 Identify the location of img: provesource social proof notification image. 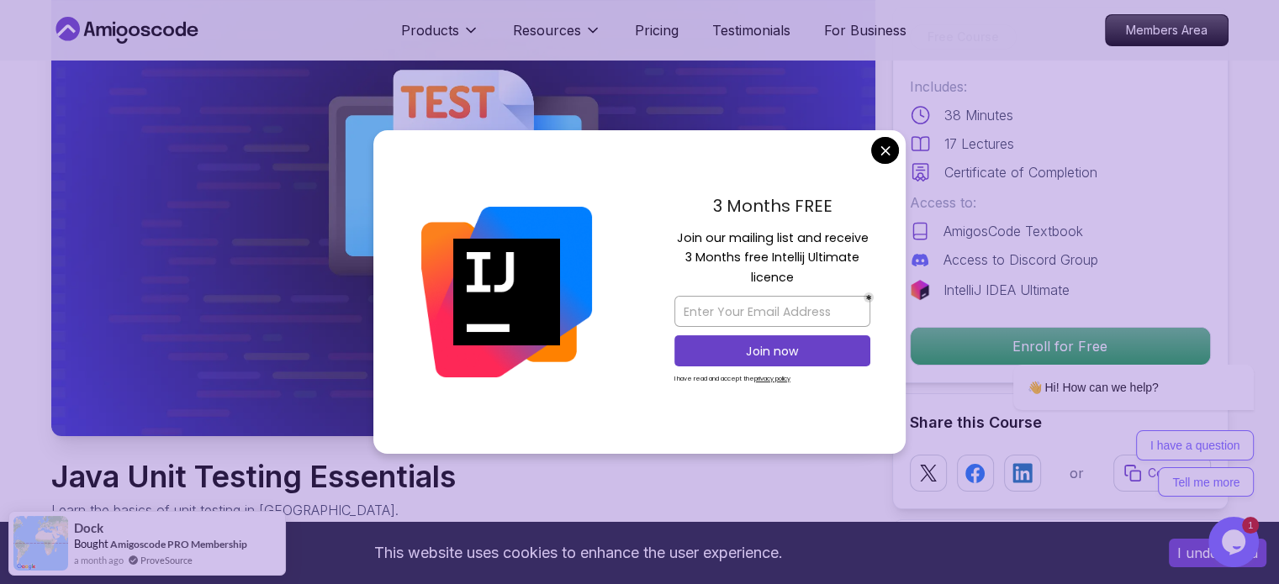
(40, 543).